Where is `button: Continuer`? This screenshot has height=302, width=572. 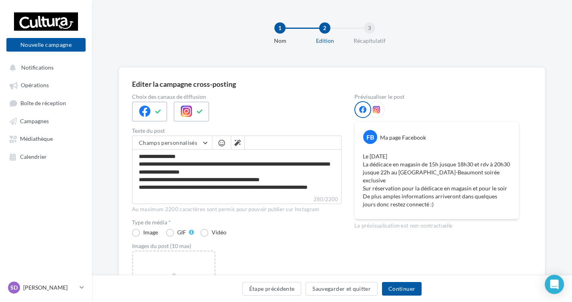
button: Continuer is located at coordinates (402, 289).